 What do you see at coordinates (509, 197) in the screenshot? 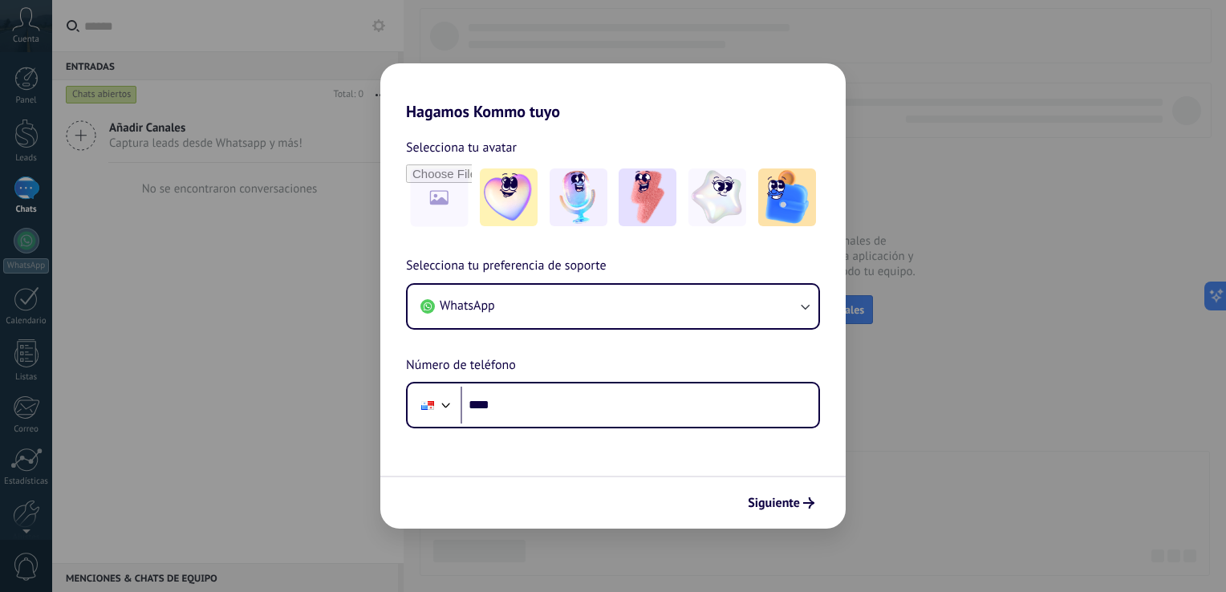
I see `img: -1.jpeg` at bounding box center [509, 197].